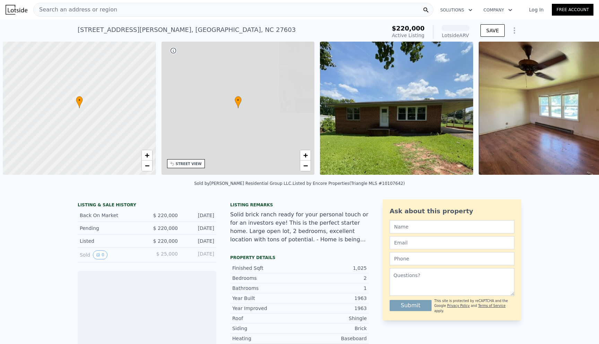 This screenshot has height=344, width=599. Describe the element at coordinates (333, 318) in the screenshot. I see `div: Shingle` at that location.